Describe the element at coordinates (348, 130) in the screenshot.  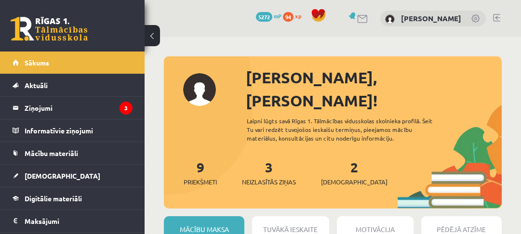
I see `div: Laipni lūgts savā Rīgas 1. Tālmācības vidusskolas skolnieka profilā. Šeit Tu vari redzēt tuvojošo...` at that location.